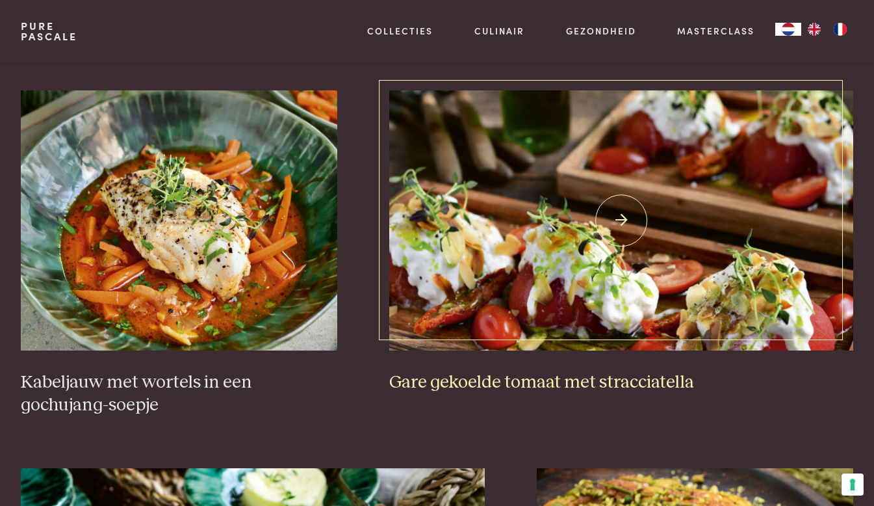 The height and width of the screenshot is (506, 874). What do you see at coordinates (827, 29) in the screenshot?
I see `ul: Language list` at bounding box center [827, 29].